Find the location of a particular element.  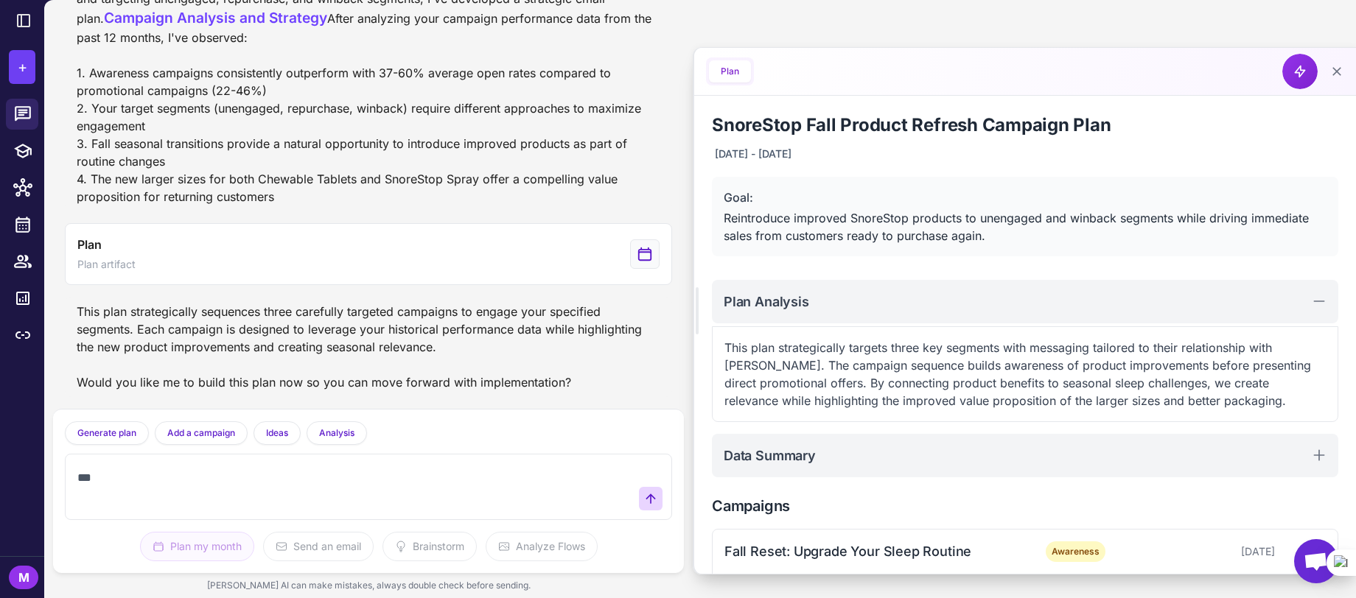

button: Plan is located at coordinates (730, 71).